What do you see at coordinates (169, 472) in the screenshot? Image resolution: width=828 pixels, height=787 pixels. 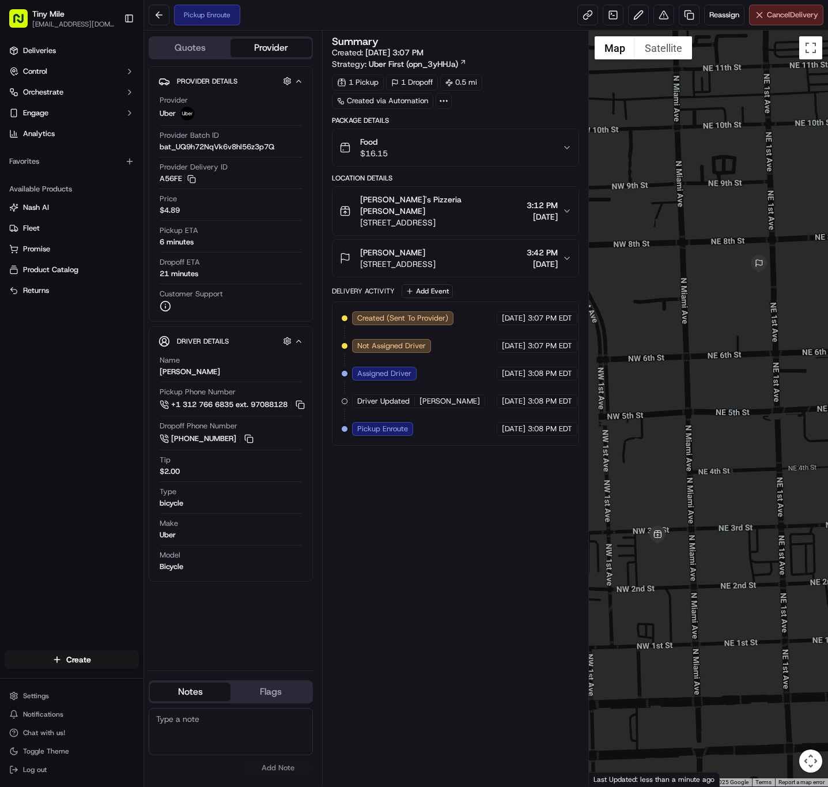 I see `div: $2.00` at bounding box center [169, 472].